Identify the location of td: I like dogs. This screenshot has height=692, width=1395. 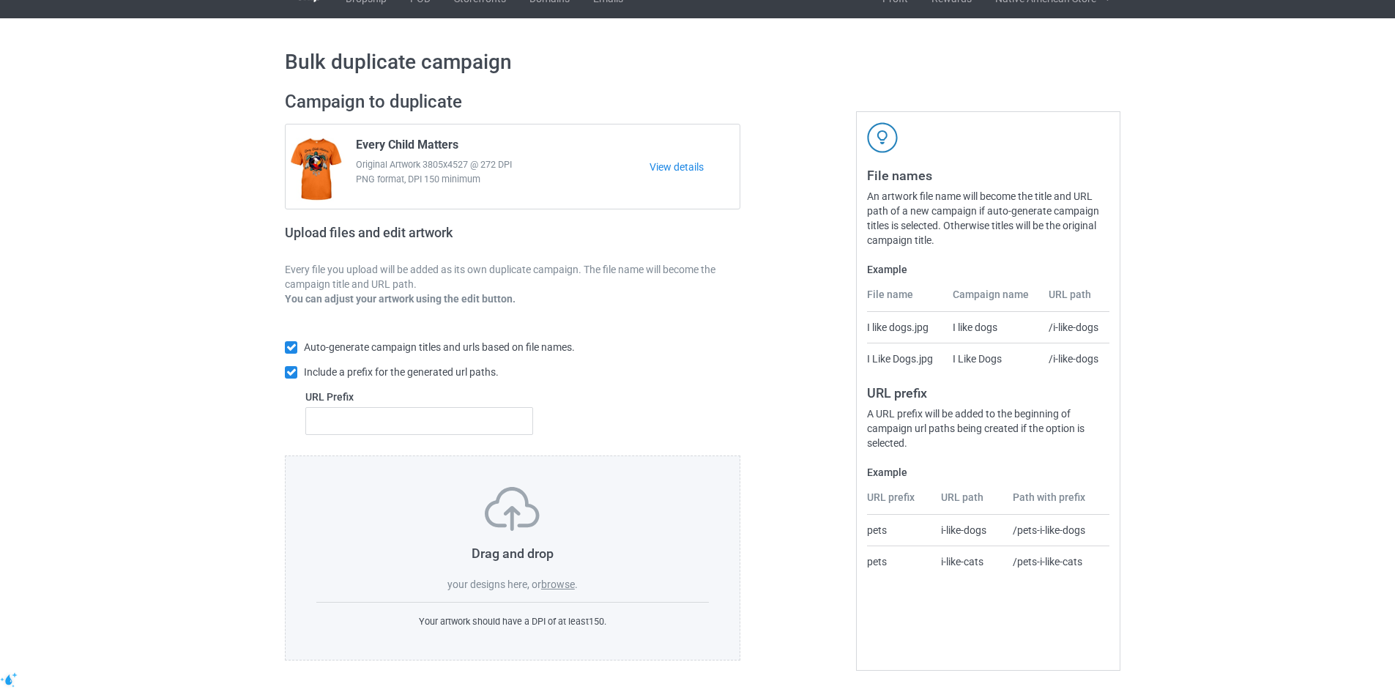
(993, 327).